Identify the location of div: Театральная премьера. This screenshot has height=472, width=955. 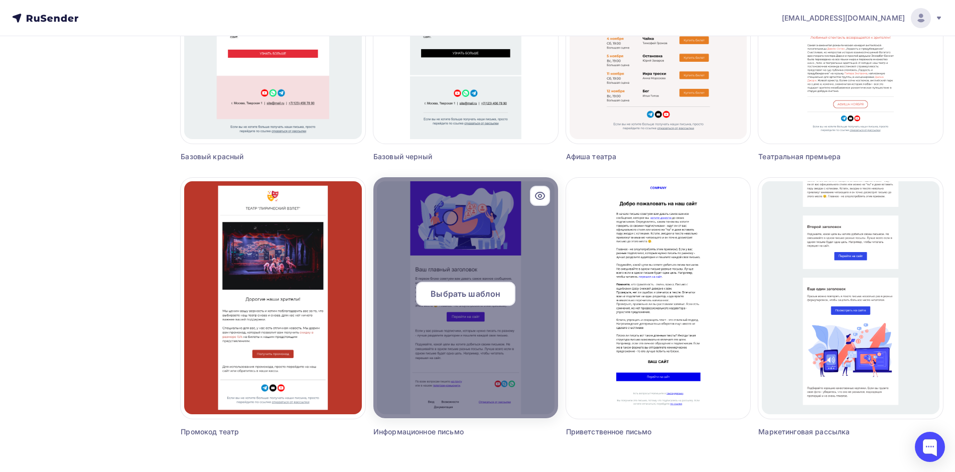
(828, 157).